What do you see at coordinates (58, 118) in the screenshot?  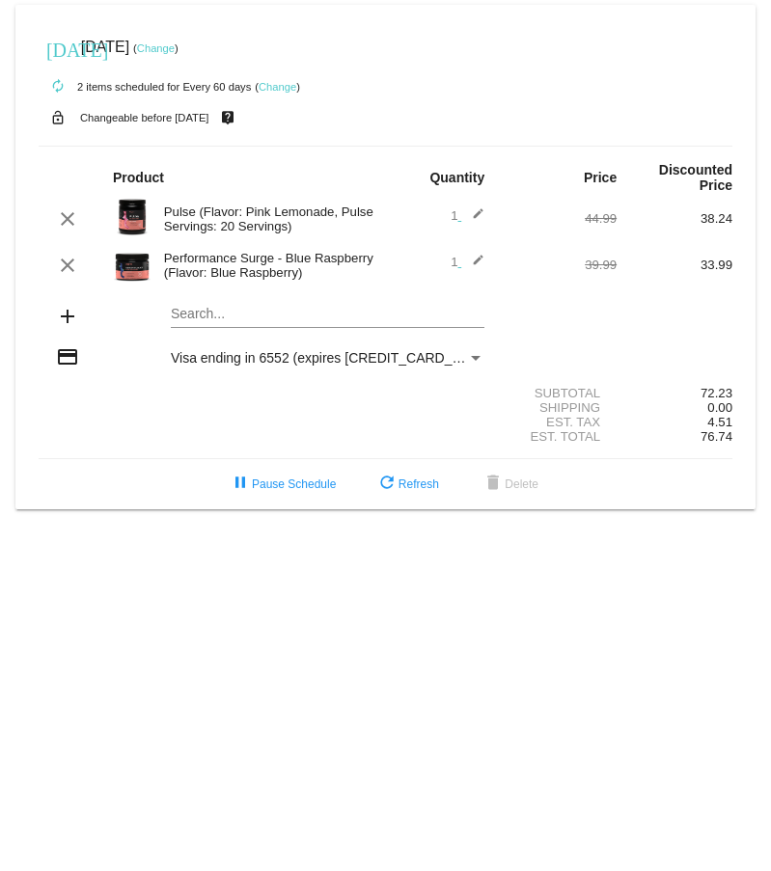 I see `mat-icon: lock_open` at bounding box center [58, 118].